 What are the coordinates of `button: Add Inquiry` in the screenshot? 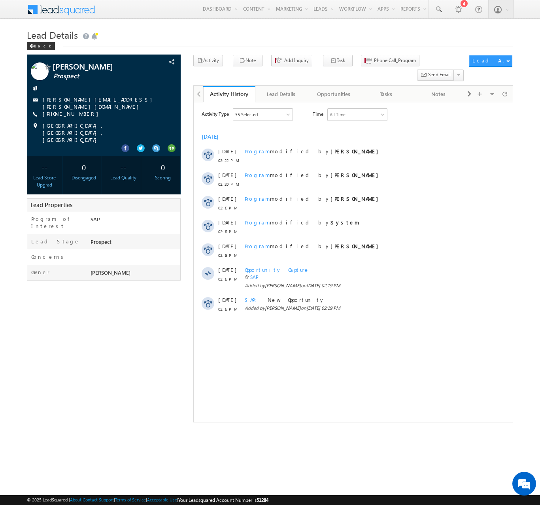 It's located at (292, 60).